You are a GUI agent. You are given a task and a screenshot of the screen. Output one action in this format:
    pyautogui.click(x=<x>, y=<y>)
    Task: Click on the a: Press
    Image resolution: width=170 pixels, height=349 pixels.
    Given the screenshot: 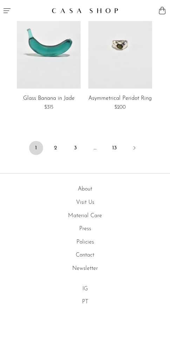 What is the action you would take?
    pyautogui.click(x=85, y=229)
    